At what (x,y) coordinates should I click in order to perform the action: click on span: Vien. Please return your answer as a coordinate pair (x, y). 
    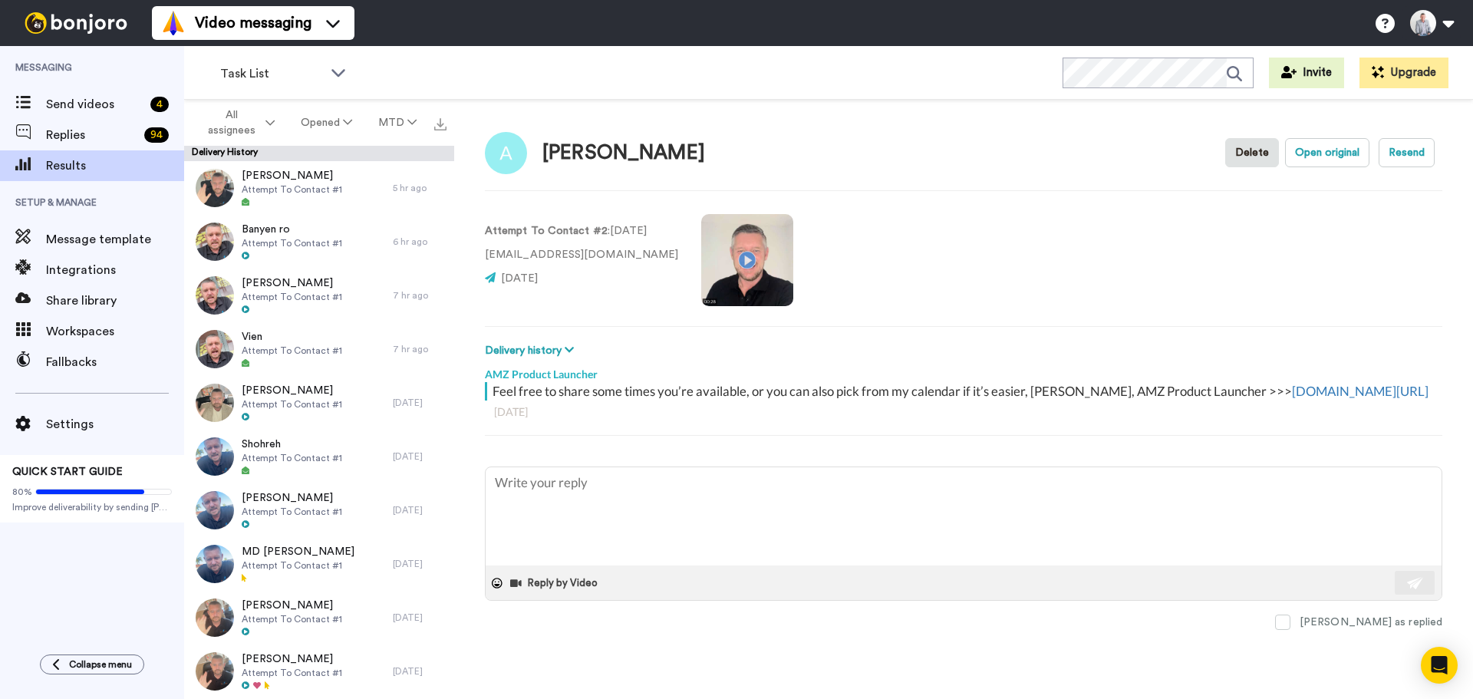
    Looking at the image, I should click on (291, 337).